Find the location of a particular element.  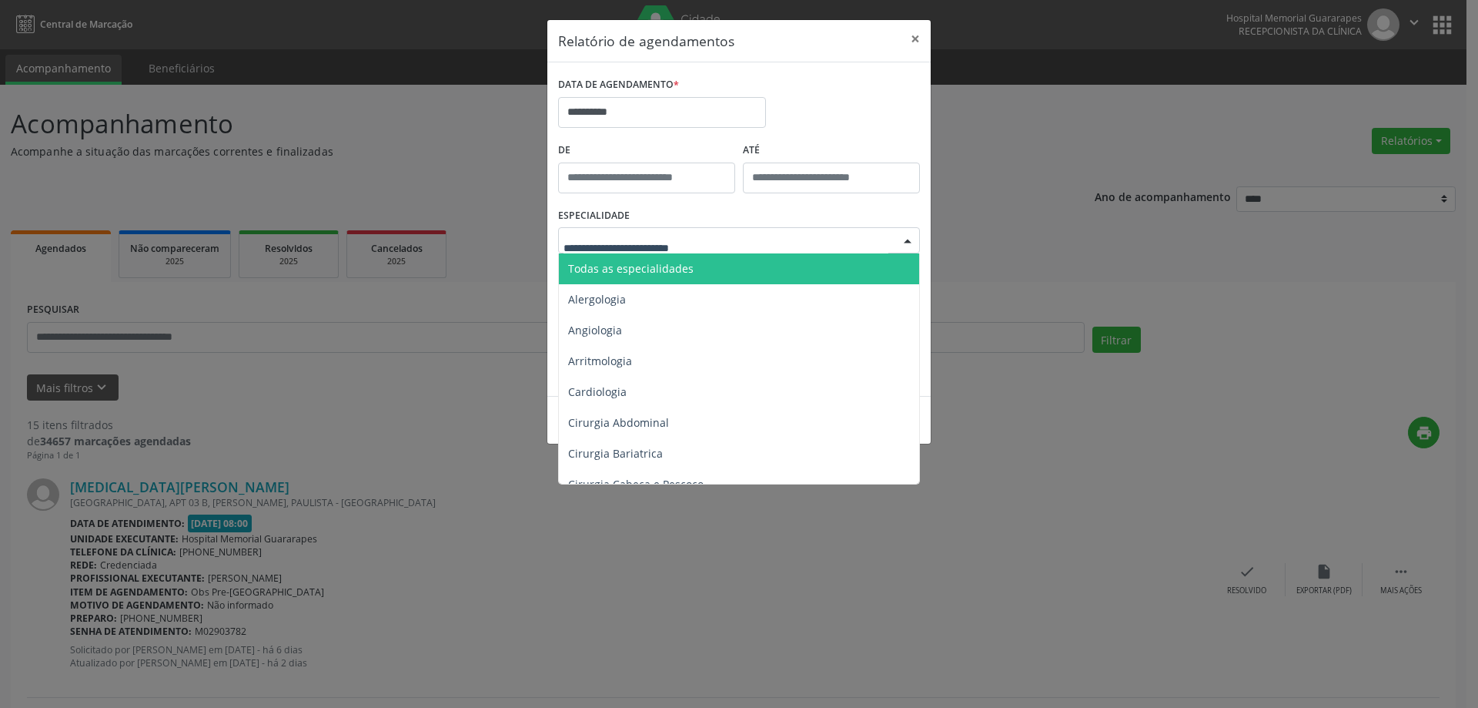

span: Alergologia is located at coordinates (597, 299).